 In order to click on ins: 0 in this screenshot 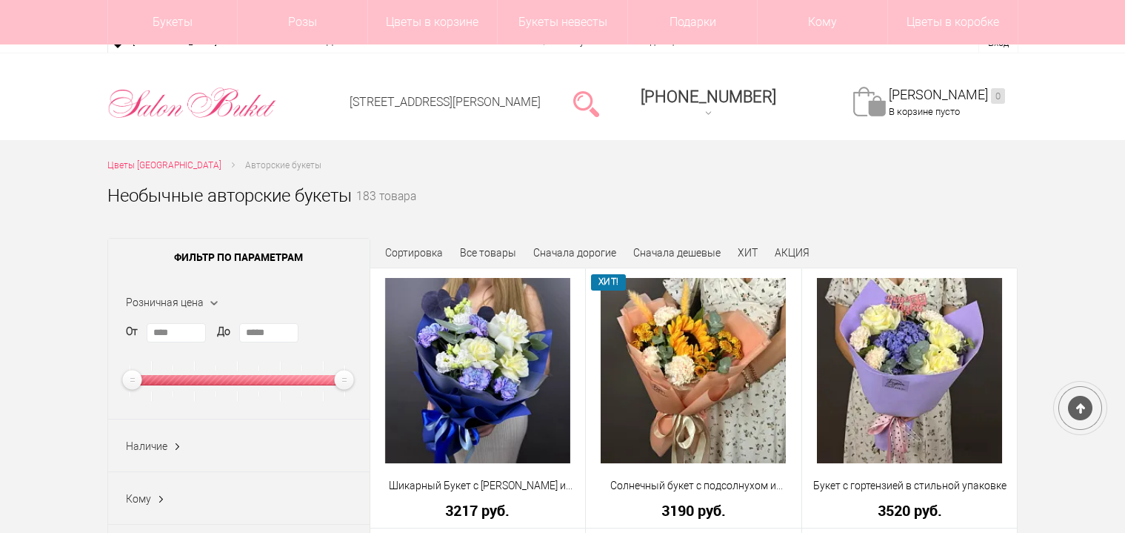, I will do `click(998, 96)`.